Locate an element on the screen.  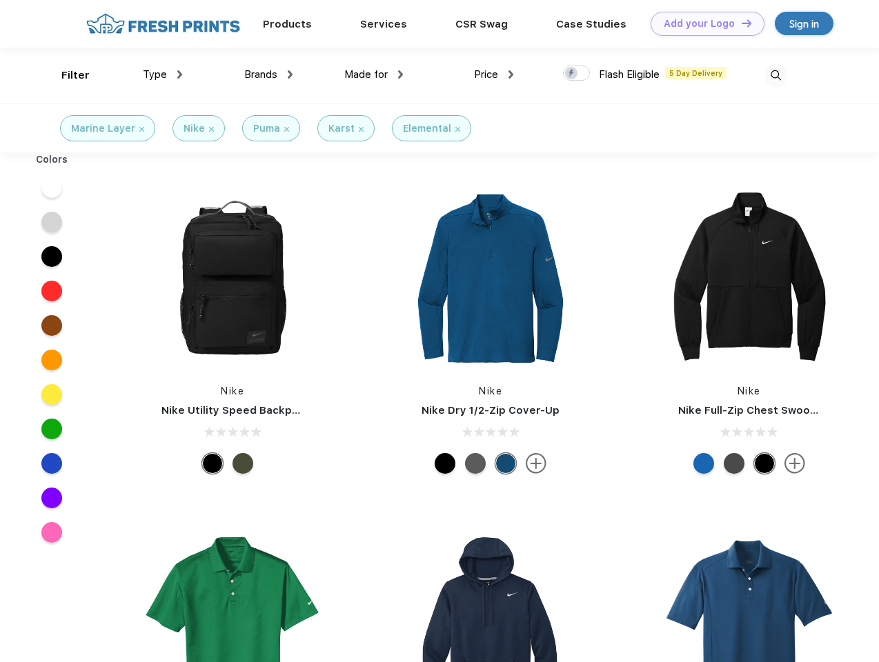
div: Nike is located at coordinates (194, 128).